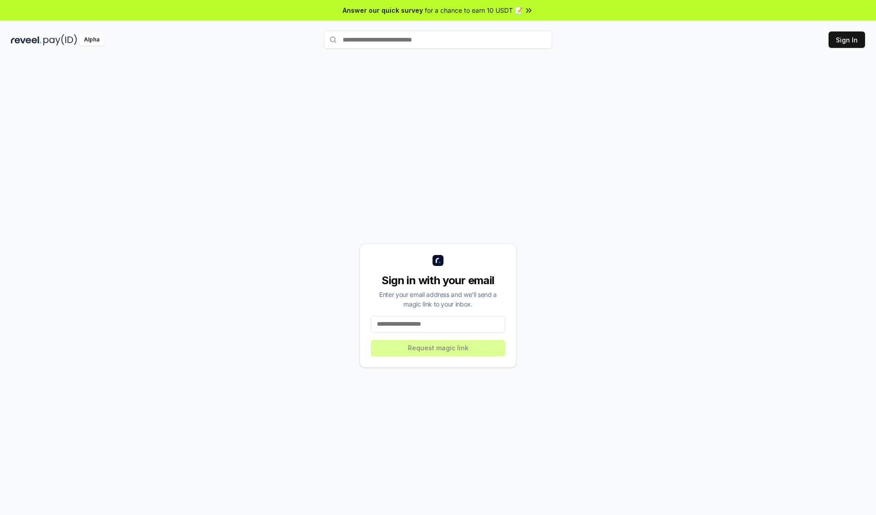 Image resolution: width=876 pixels, height=515 pixels. I want to click on div: Sign in with your email, so click(438, 281).